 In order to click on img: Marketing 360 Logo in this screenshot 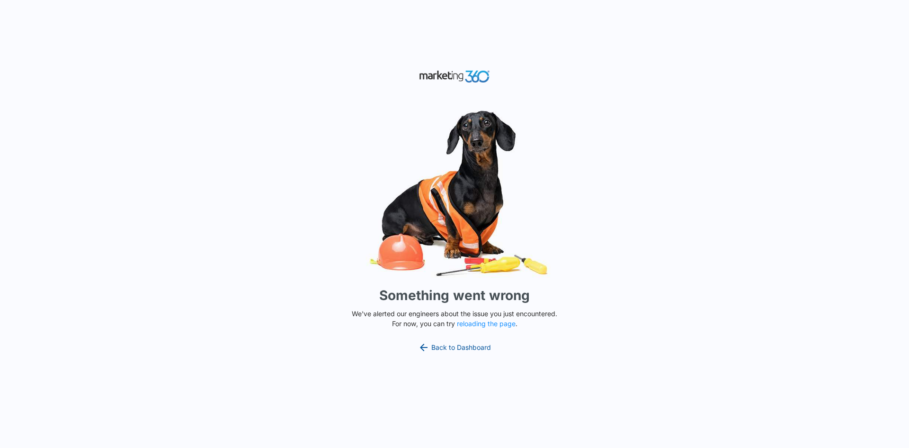, I will do `click(455, 76)`.